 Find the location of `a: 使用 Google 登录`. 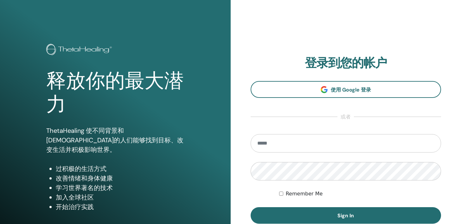

a: 使用 Google 登录 is located at coordinates (346, 89).